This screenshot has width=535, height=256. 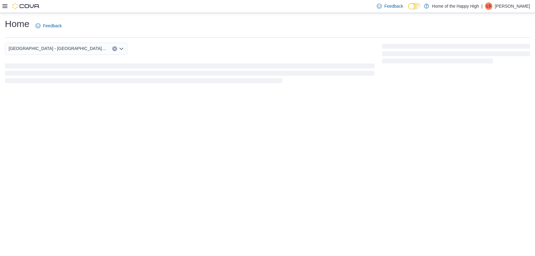 I want to click on img: Cova, so click(x=26, y=6).